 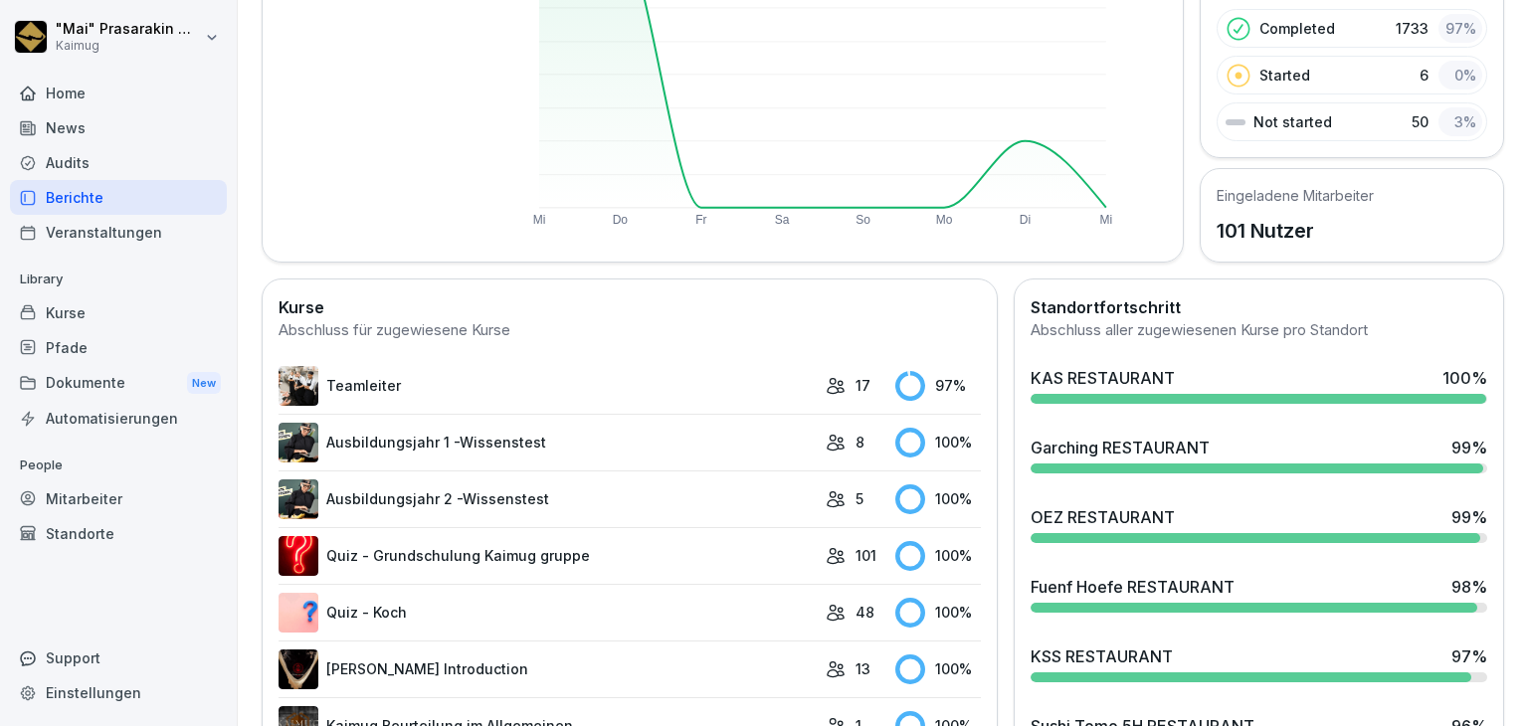 I want to click on p: 1733, so click(x=1411, y=28).